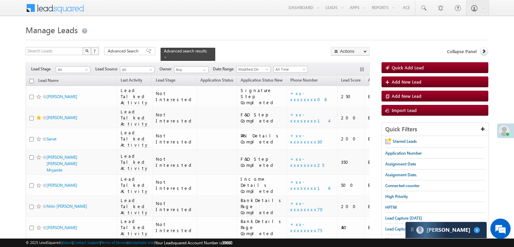  Describe the element at coordinates (48, 81) in the screenshot. I see `a: Lead Name` at that location.